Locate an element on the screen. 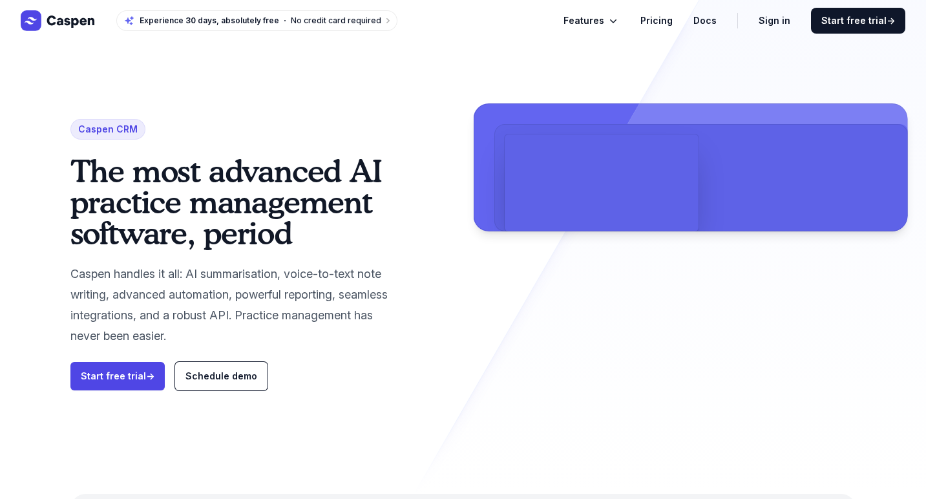  a: Experience 30 days, absolutely freeNo credit card required is located at coordinates (256, 21).